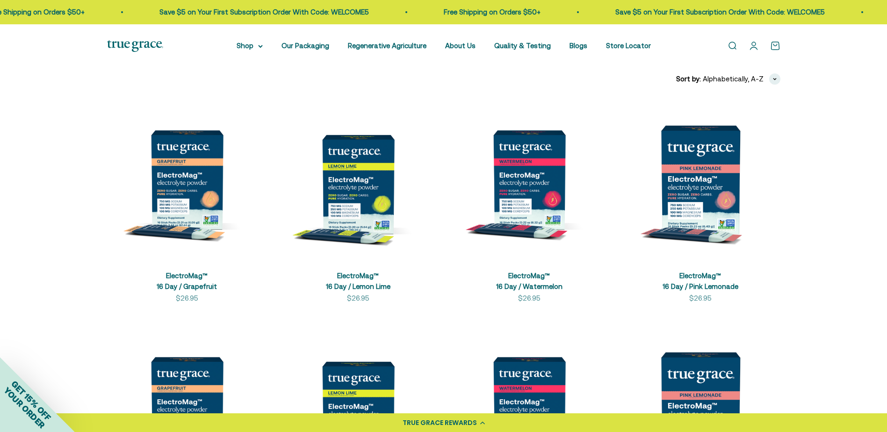 The height and width of the screenshot is (432, 887). Describe the element at coordinates (742, 79) in the screenshot. I see `button: Alphabetically, A-Z` at that location.